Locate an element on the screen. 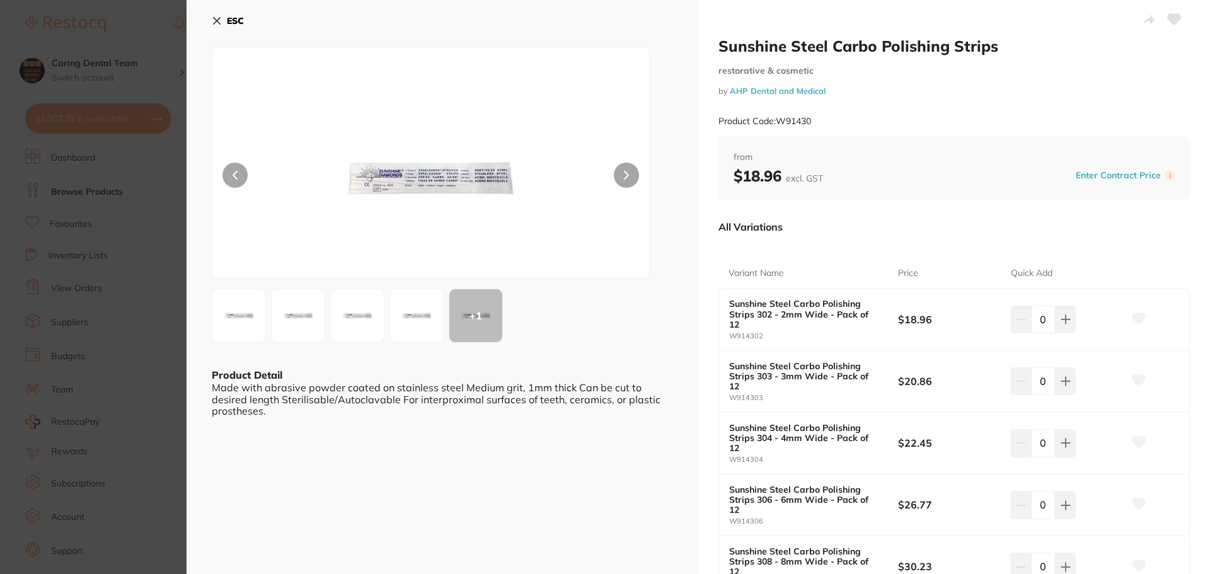 The width and height of the screenshot is (1210, 574). small: Product Code: W91430 is located at coordinates (764, 121).